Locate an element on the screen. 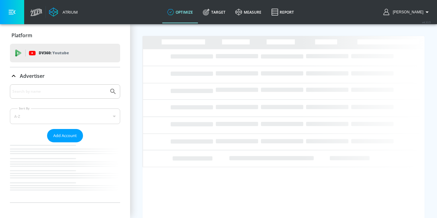  span: login as: Heather.Aleksis@zefr.com is located at coordinates (407, 12).